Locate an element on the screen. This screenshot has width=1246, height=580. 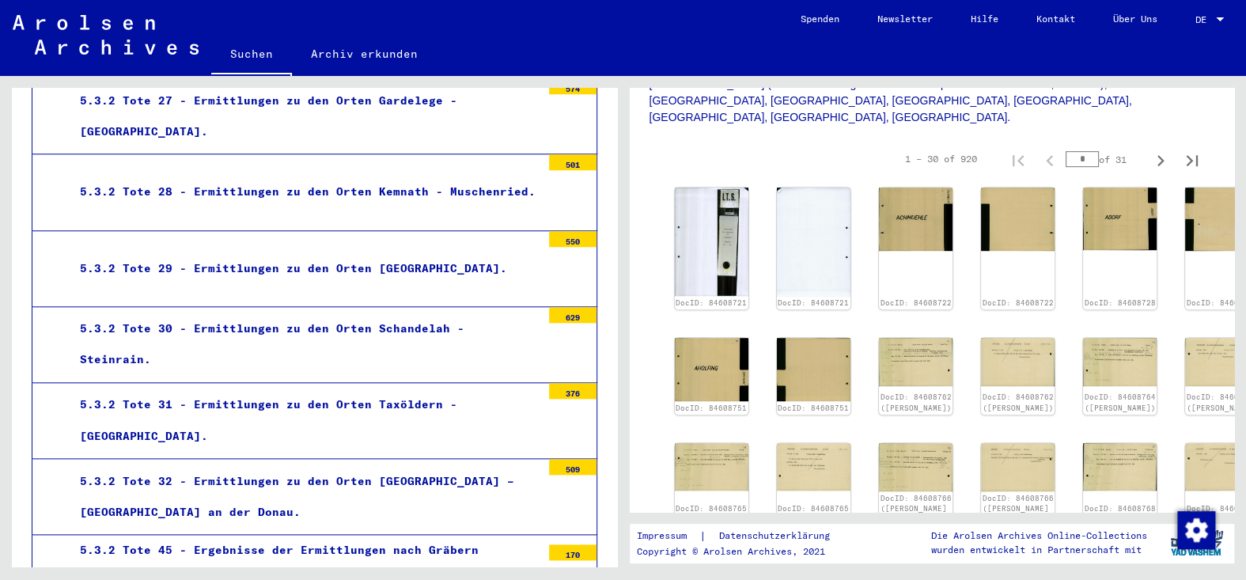
div: 501 is located at coordinates (573, 162).